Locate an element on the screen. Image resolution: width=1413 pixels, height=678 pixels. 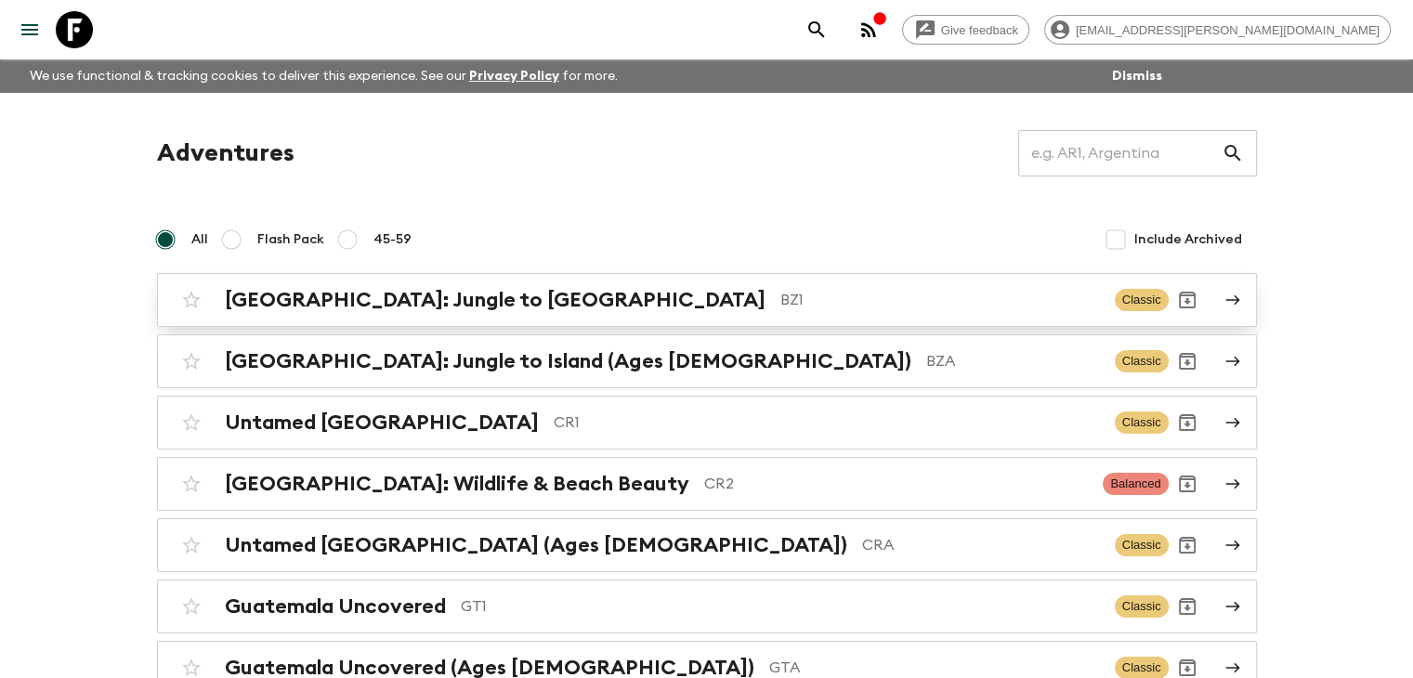
span: All is located at coordinates (200, 240).